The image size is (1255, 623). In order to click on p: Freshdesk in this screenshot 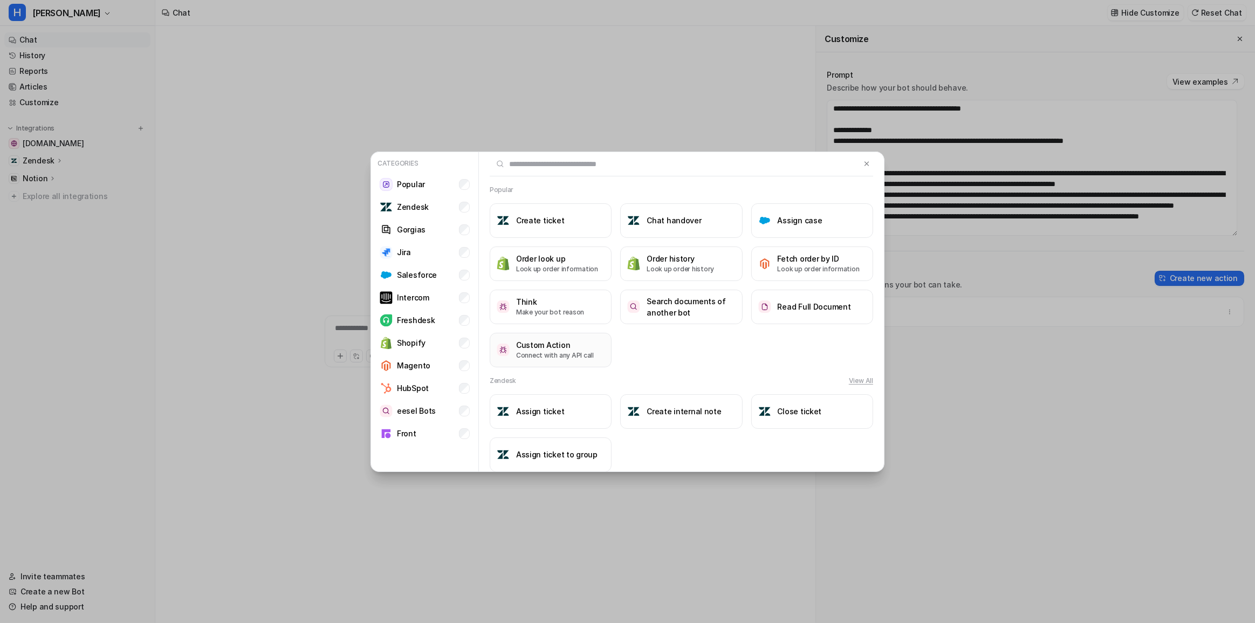, I will do `click(416, 320)`.